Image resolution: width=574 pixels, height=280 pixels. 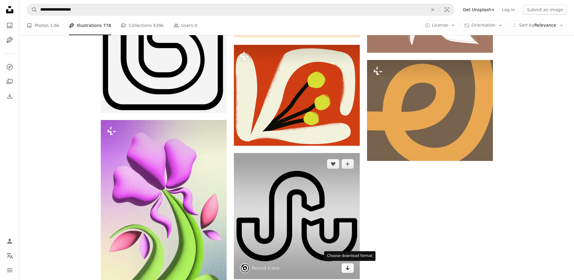 What do you see at coordinates (164, 49) in the screenshot?
I see `a: A black and white photo of a logo` at bounding box center [164, 49].